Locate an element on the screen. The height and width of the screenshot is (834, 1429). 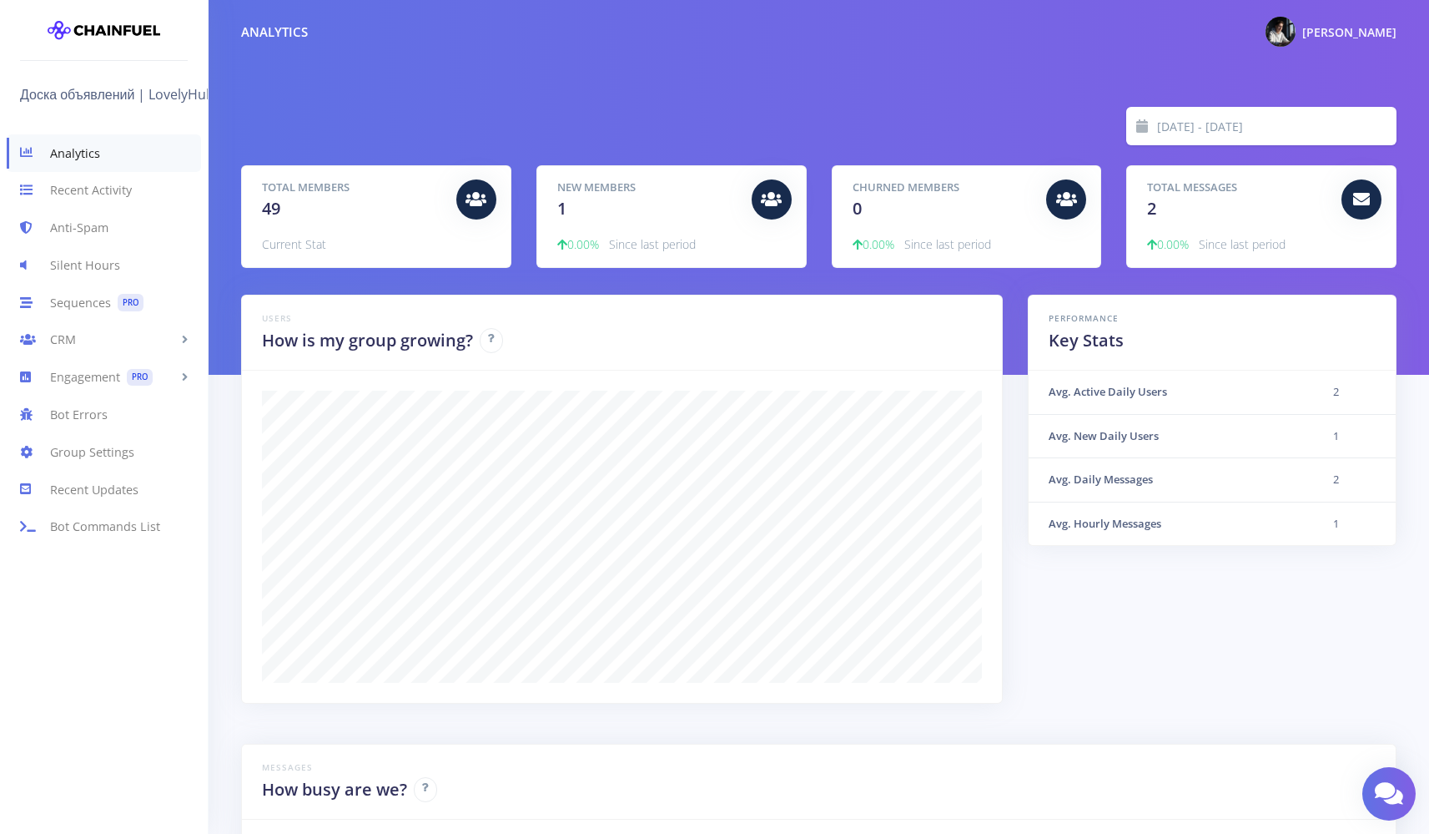
h5: Total Members is located at coordinates (353, 188).